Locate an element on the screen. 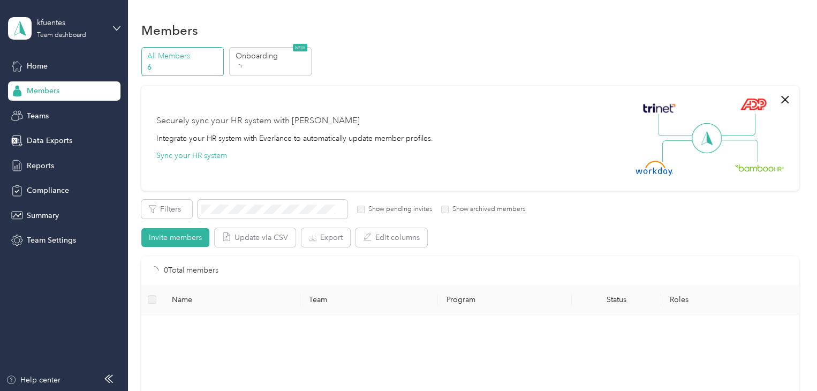 This screenshot has width=817, height=391. button: Filters is located at coordinates (166, 209).